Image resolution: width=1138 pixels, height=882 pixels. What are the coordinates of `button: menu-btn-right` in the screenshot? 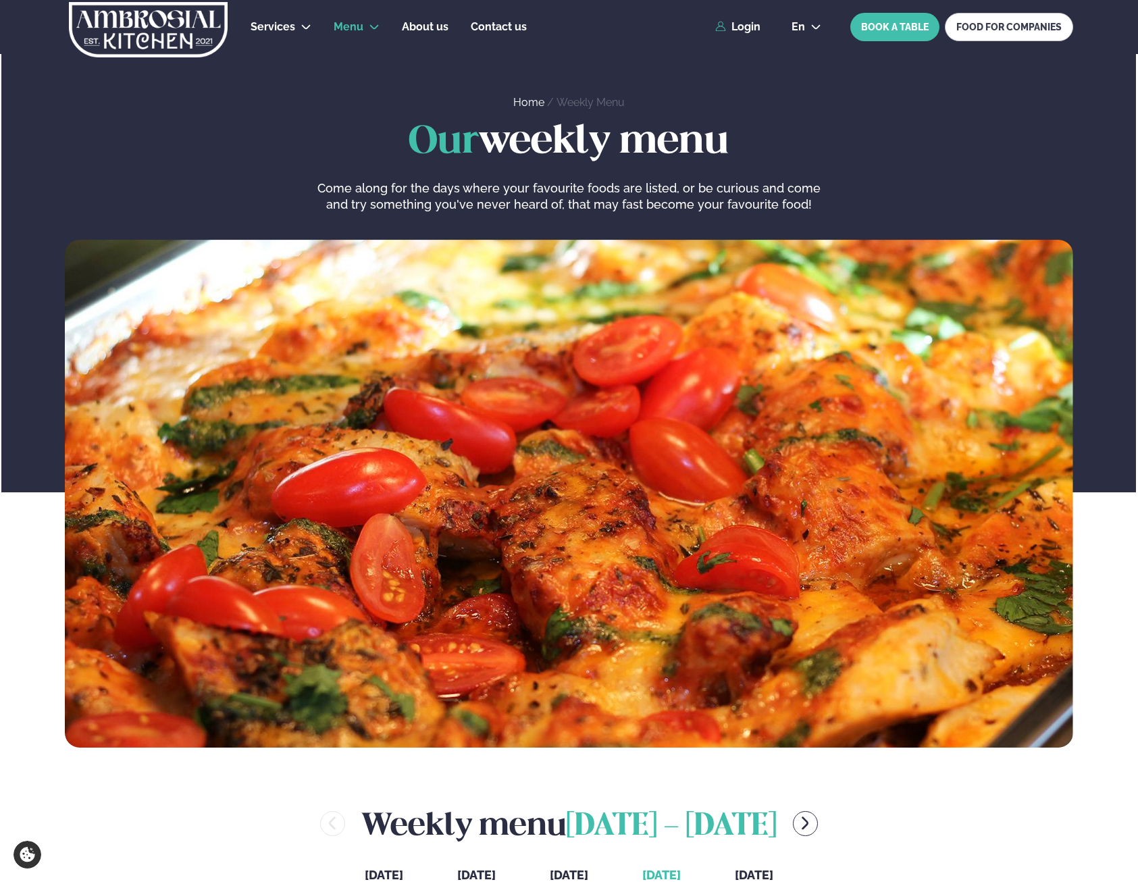 It's located at (805, 823).